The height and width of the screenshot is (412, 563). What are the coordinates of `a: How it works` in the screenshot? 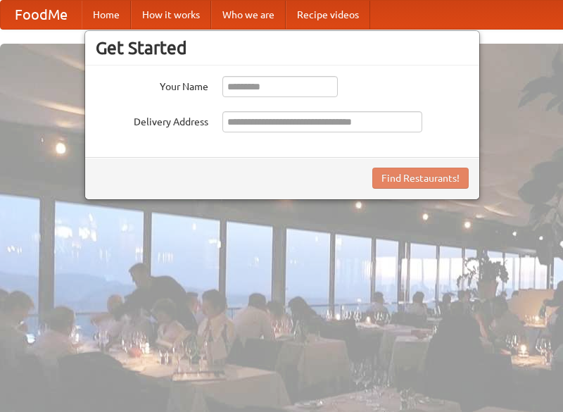 It's located at (171, 15).